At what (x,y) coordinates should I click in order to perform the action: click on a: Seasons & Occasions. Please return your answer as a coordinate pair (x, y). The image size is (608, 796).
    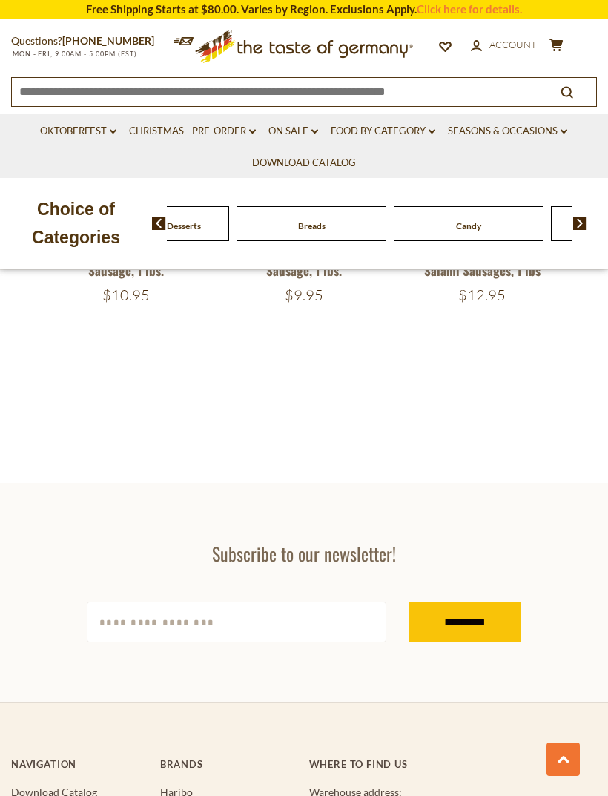
    Looking at the image, I should click on (507, 131).